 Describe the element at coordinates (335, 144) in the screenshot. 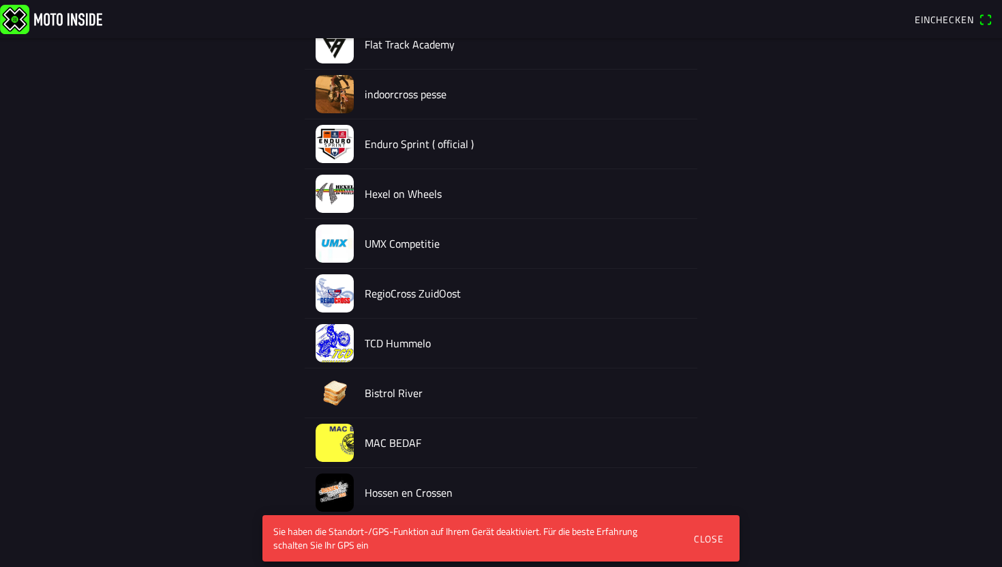

I see `img: eJ8aBdb0Ul24cIIYTtgVrA0Tx1qwS445M1Q7dJvf.jpg` at that location.